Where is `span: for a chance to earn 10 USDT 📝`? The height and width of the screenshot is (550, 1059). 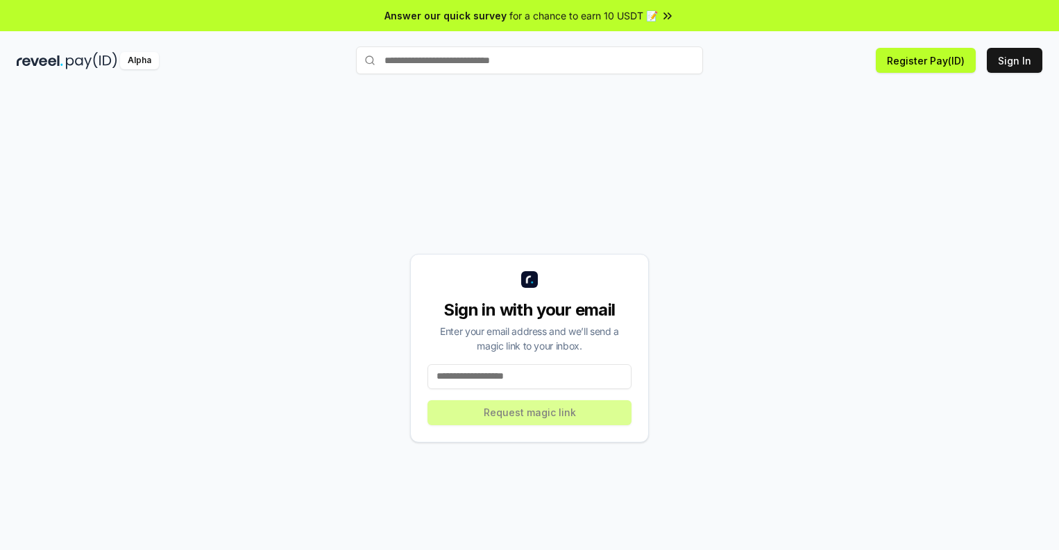 span: for a chance to earn 10 USDT 📝 is located at coordinates (584, 15).